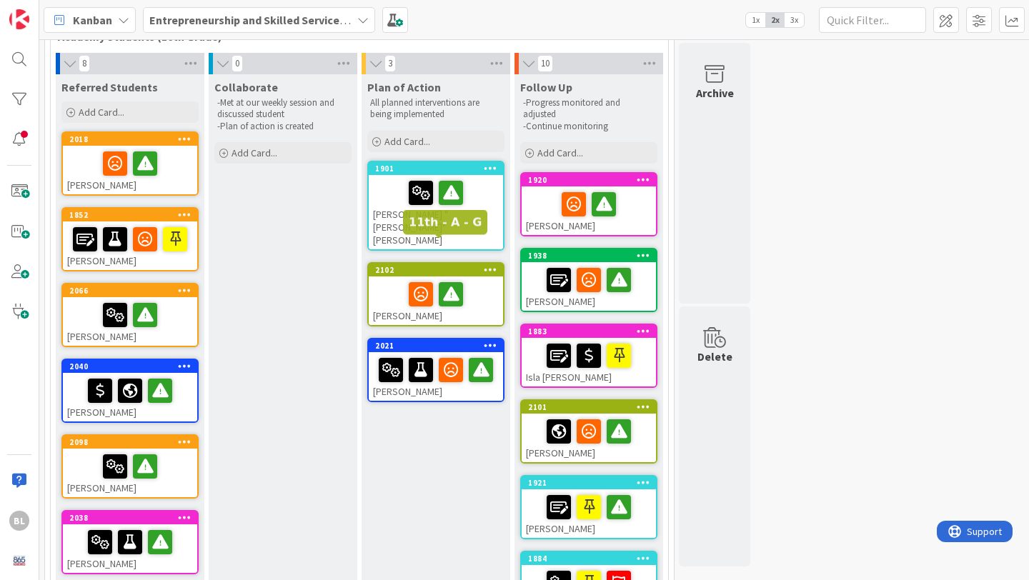 The image size is (1029, 580). What do you see at coordinates (390, 64) in the screenshot?
I see `span: 3` at bounding box center [390, 64].